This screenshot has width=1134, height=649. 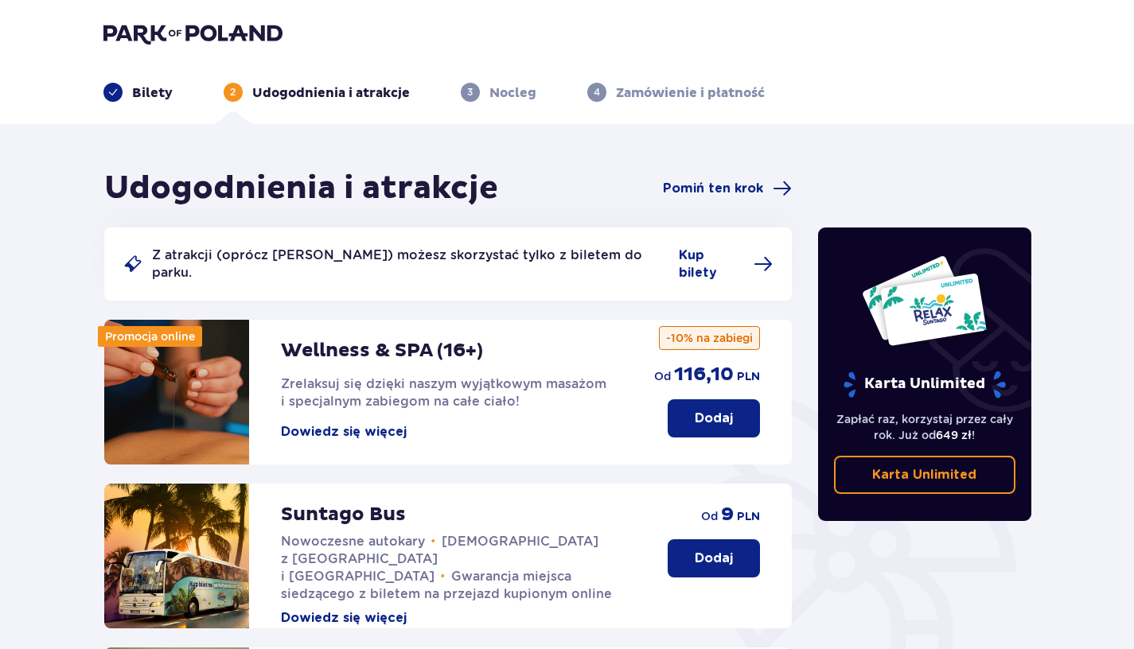 I want to click on p: 4, so click(x=597, y=92).